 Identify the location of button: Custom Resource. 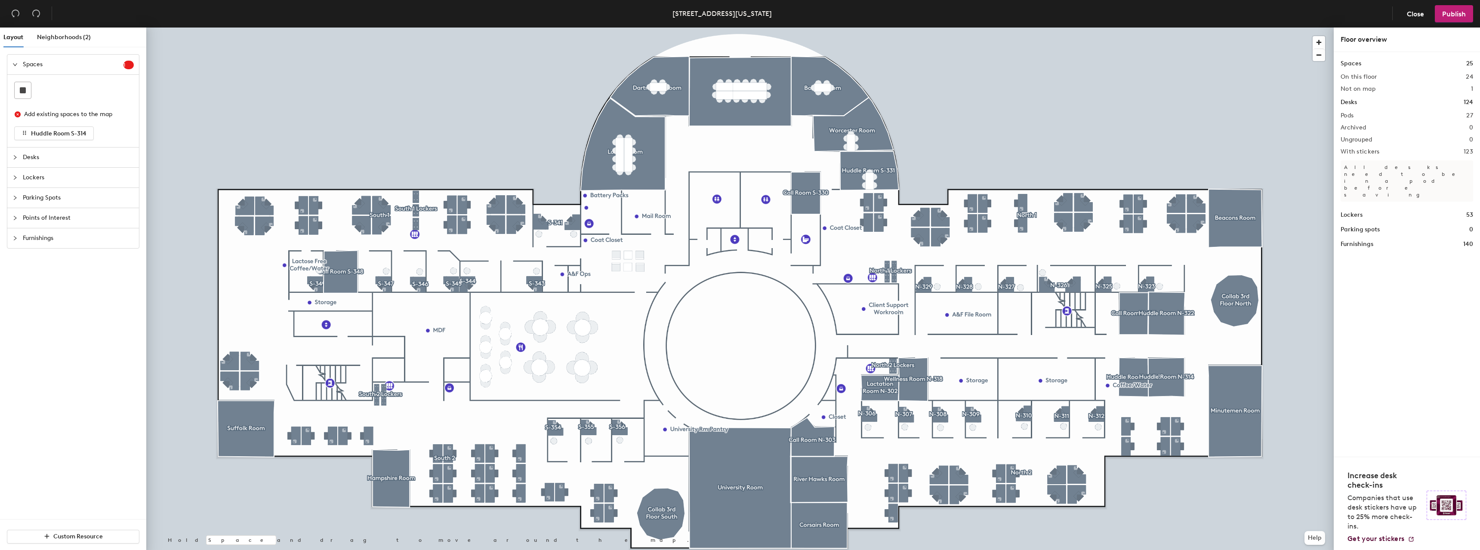
(73, 537).